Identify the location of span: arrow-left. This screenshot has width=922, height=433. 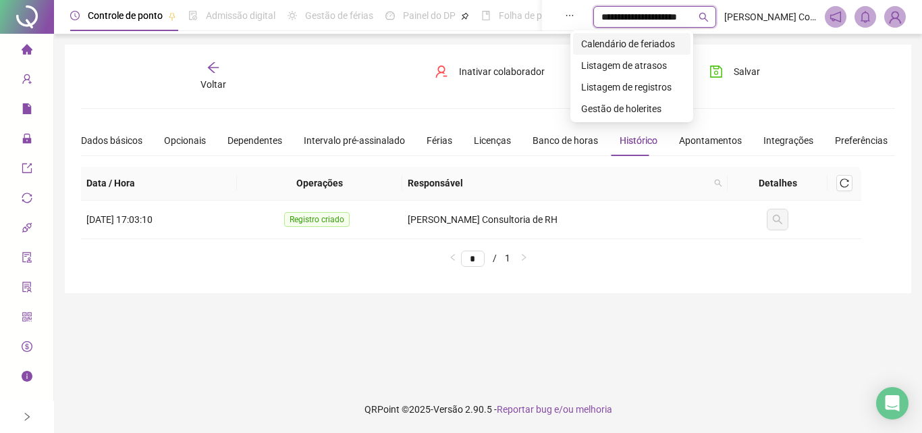
(213, 67).